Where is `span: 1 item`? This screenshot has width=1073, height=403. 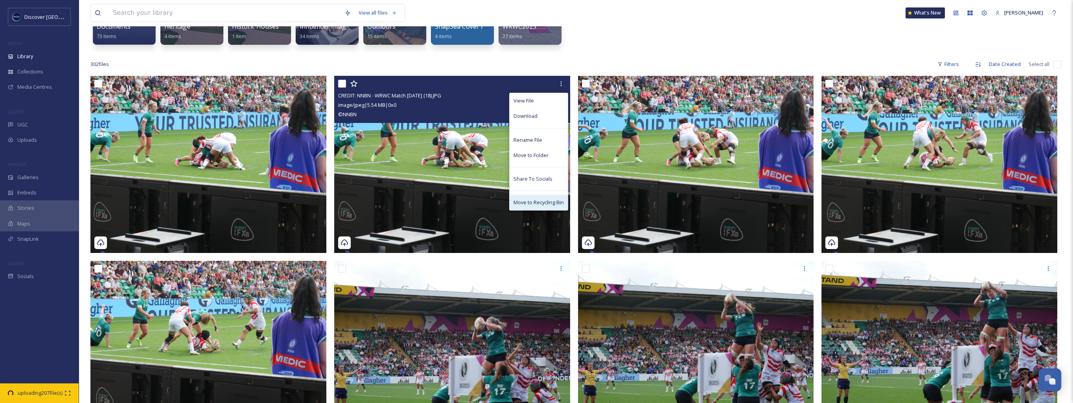 span: 1 item is located at coordinates (239, 36).